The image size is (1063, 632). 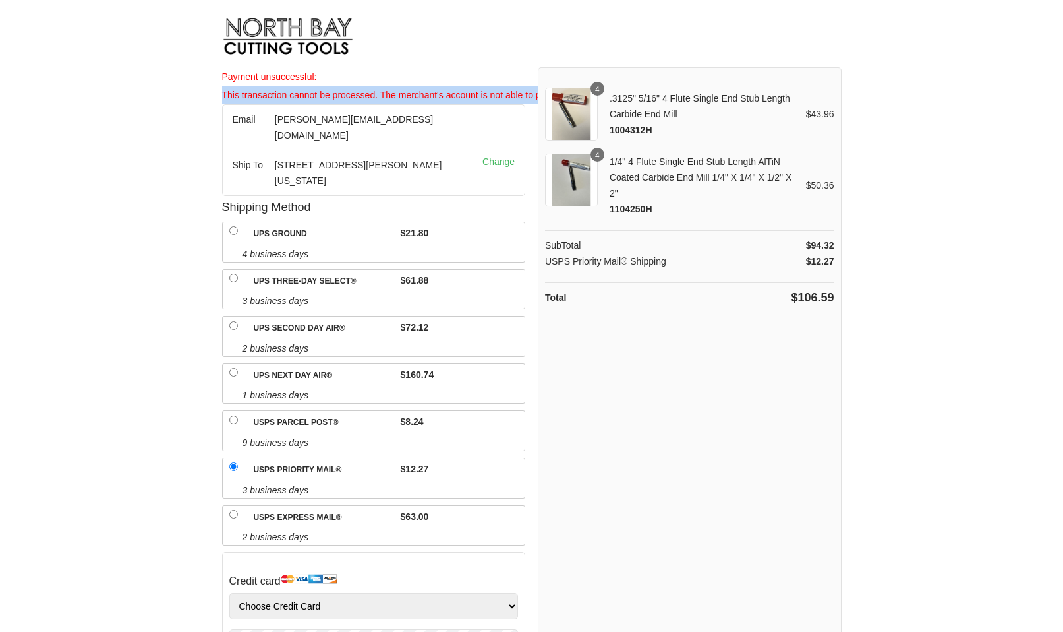 I want to click on span: $8.24, so click(x=412, y=421).